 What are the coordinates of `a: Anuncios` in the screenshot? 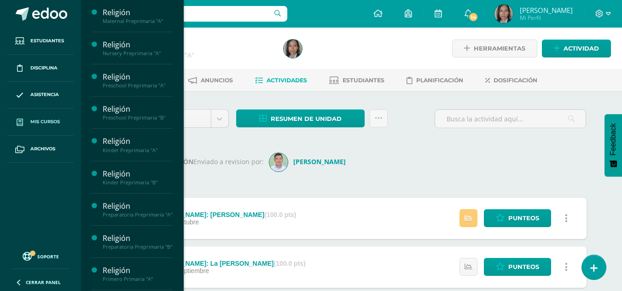 It's located at (210, 81).